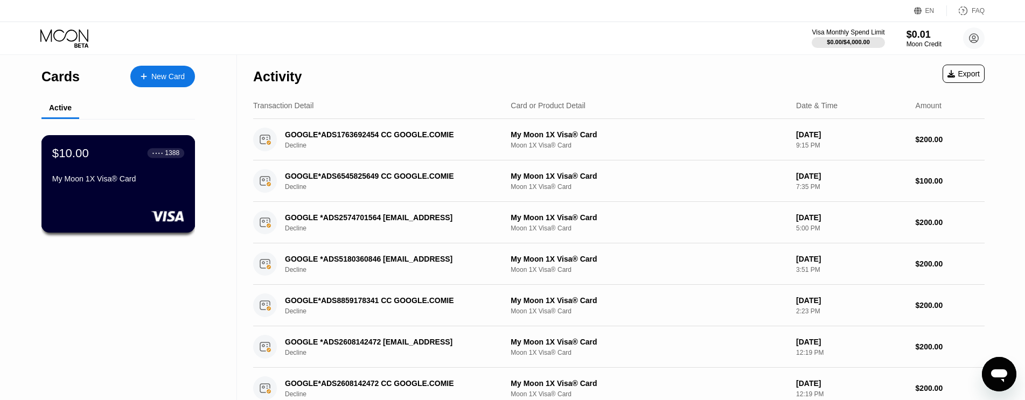 The image size is (1025, 400). Describe the element at coordinates (389, 176) in the screenshot. I see `div: GOOGLE*ADS6545825649 CC GOOGLE.COMIE` at that location.